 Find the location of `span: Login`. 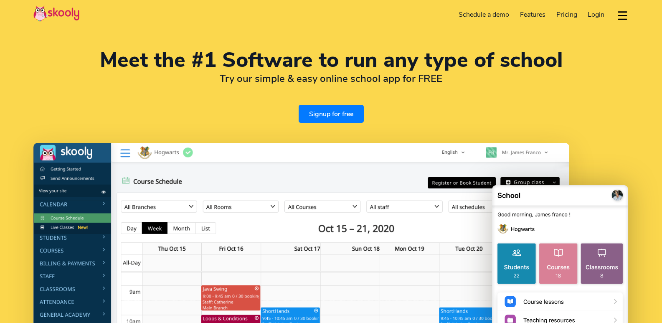

span: Login is located at coordinates (596, 15).